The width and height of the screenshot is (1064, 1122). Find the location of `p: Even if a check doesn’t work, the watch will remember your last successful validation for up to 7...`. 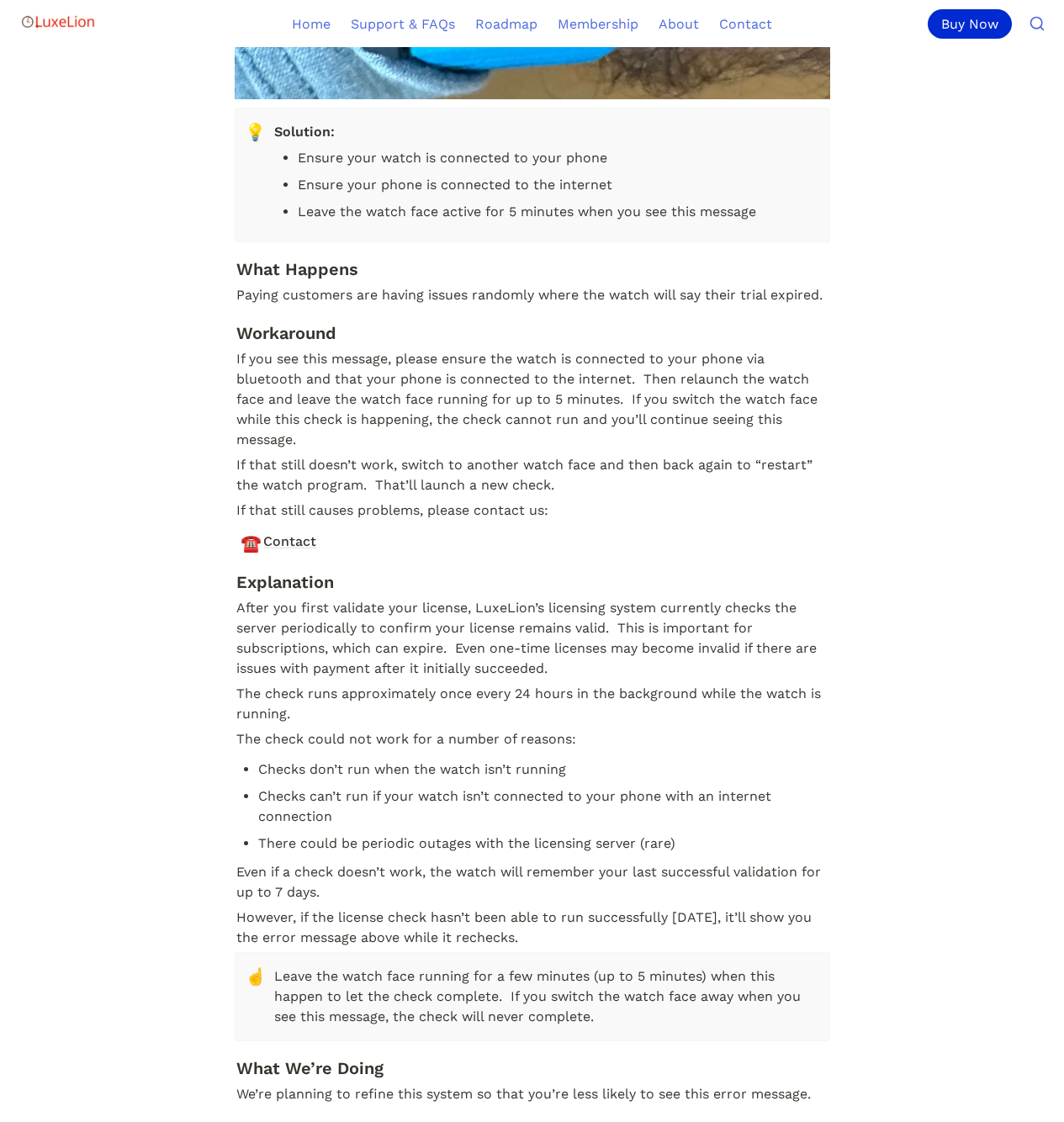

p: Even if a check doesn’t work, the watch will remember your last successful validation for up to 7... is located at coordinates (532, 882).